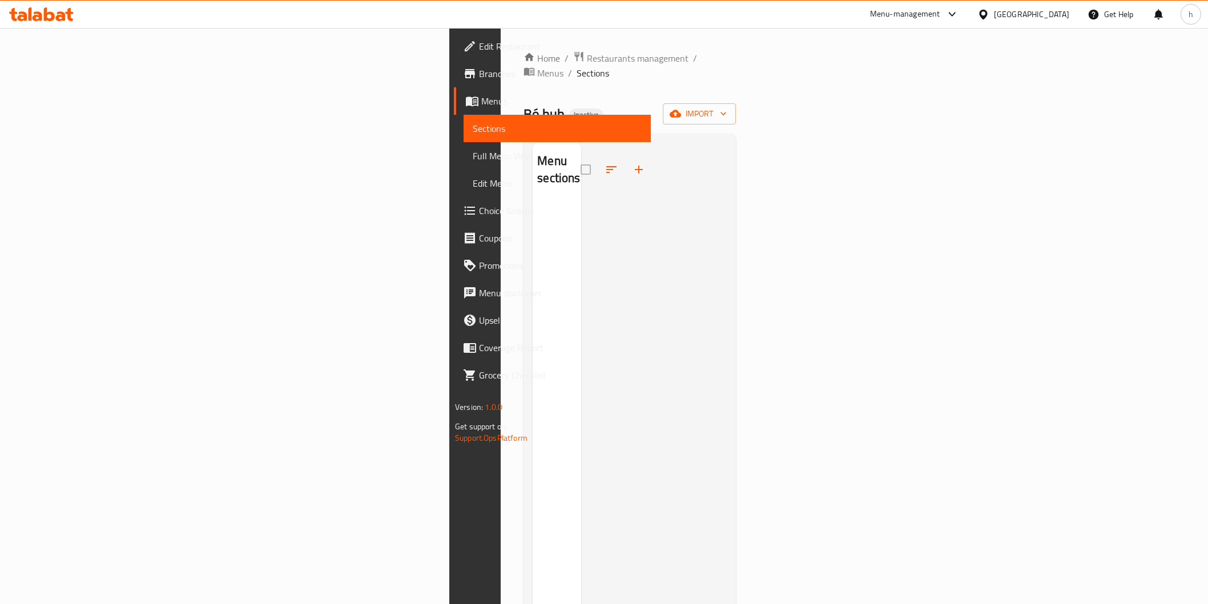 This screenshot has height=604, width=1208. I want to click on a: Grocery Checklist, so click(552, 375).